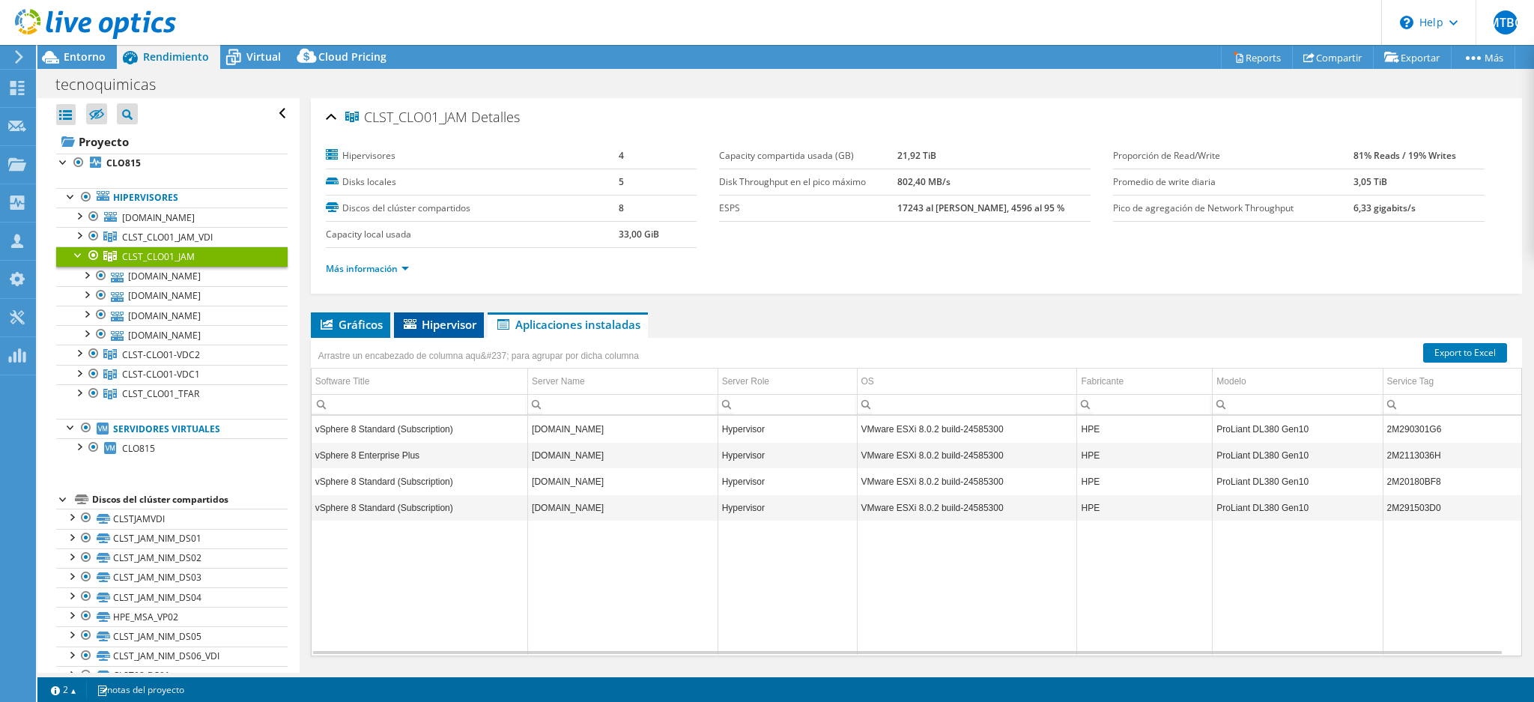 This screenshot has width=1534, height=702. Describe the element at coordinates (623, 455) in the screenshot. I see `td: Column Server Name, Value clo338.tecnoquimicas.com` at that location.